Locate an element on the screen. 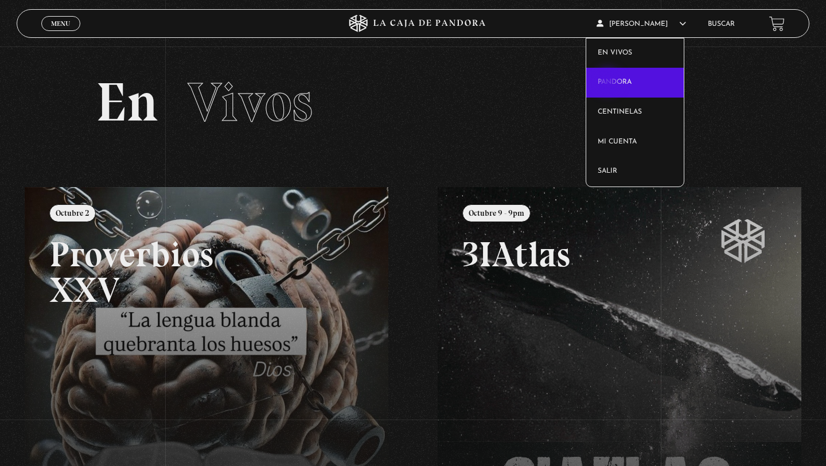 This screenshot has height=466, width=826. a: Centinelas is located at coordinates (635, 112).